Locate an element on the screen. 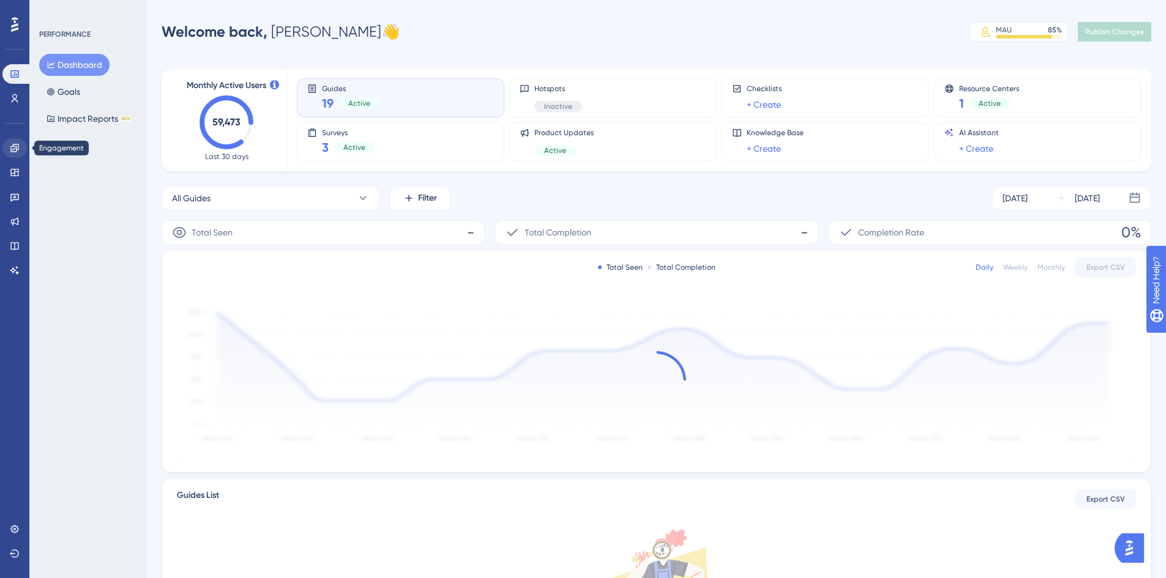 The image size is (1166, 578). text: 59,473 is located at coordinates (226, 122).